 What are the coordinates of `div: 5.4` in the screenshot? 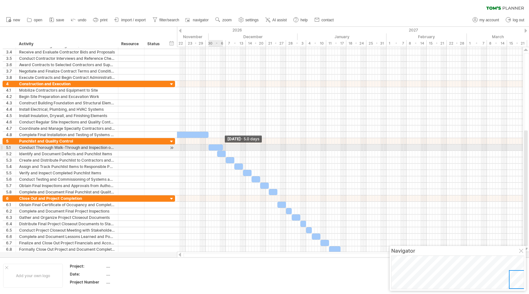 It's located at (11, 167).